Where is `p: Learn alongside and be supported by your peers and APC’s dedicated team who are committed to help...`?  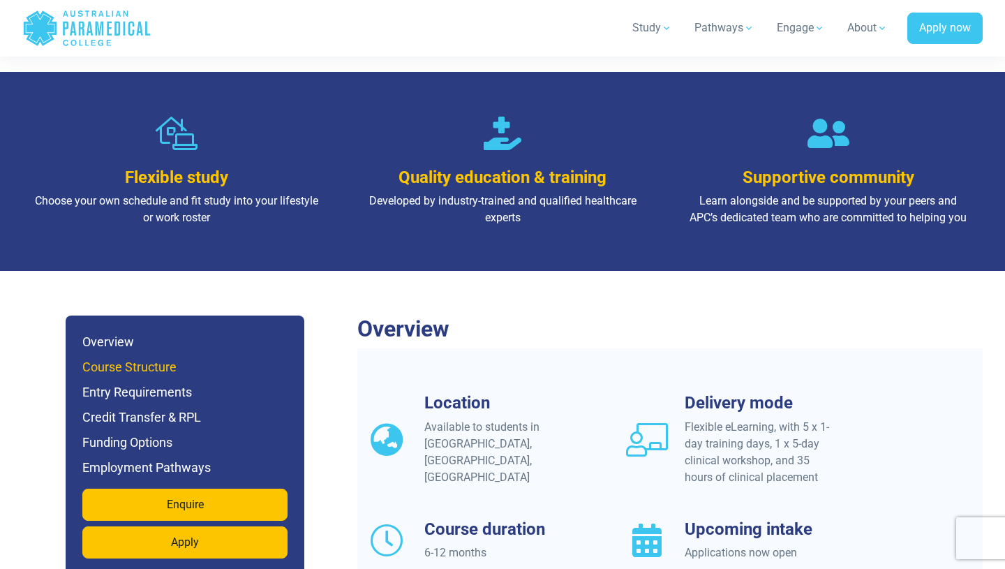
p: Learn alongside and be supported by your peers and APC’s dedicated team who are committed to help... is located at coordinates (827, 209).